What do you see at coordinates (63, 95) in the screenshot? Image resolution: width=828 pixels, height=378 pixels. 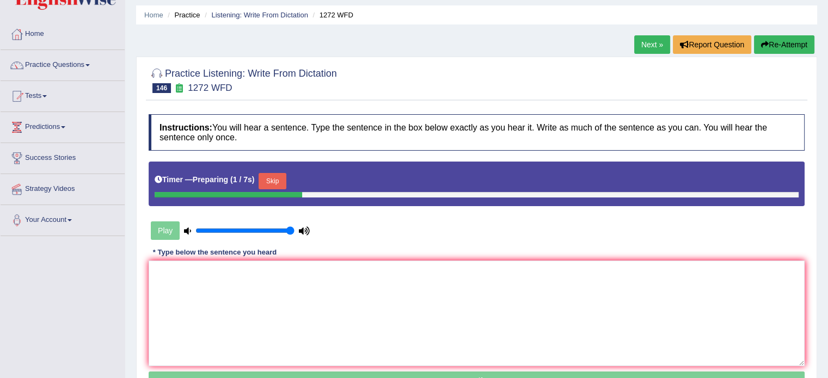 I see `a: Tests` at bounding box center [63, 95].